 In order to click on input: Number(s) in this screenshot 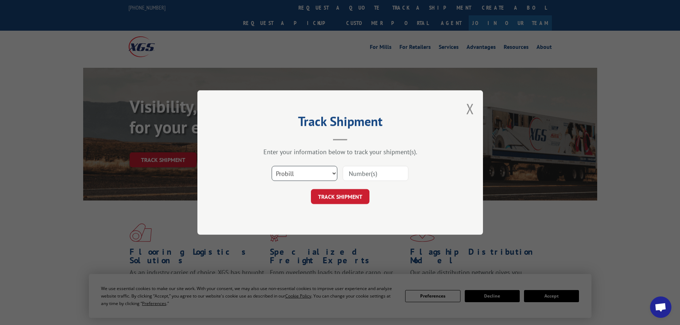, I will do `click(376, 174)`.